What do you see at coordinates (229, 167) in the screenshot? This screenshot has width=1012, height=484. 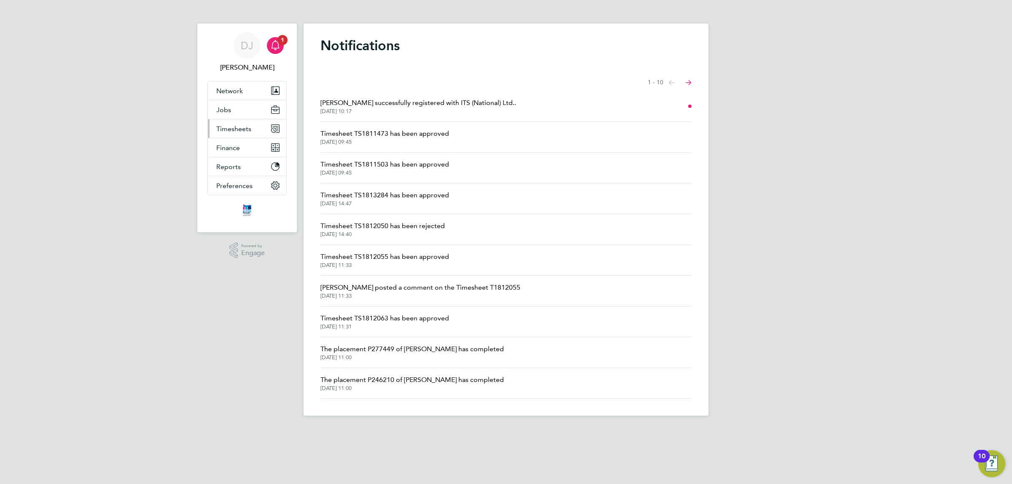 I see `span: Reports` at bounding box center [229, 167].